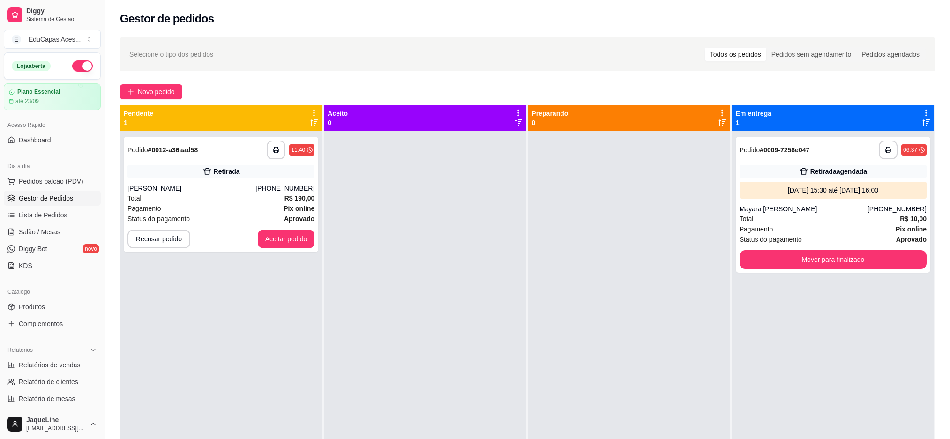 The height and width of the screenshot is (439, 950). What do you see at coordinates (286, 239) in the screenshot?
I see `button: Aceitar pedido` at bounding box center [286, 239].